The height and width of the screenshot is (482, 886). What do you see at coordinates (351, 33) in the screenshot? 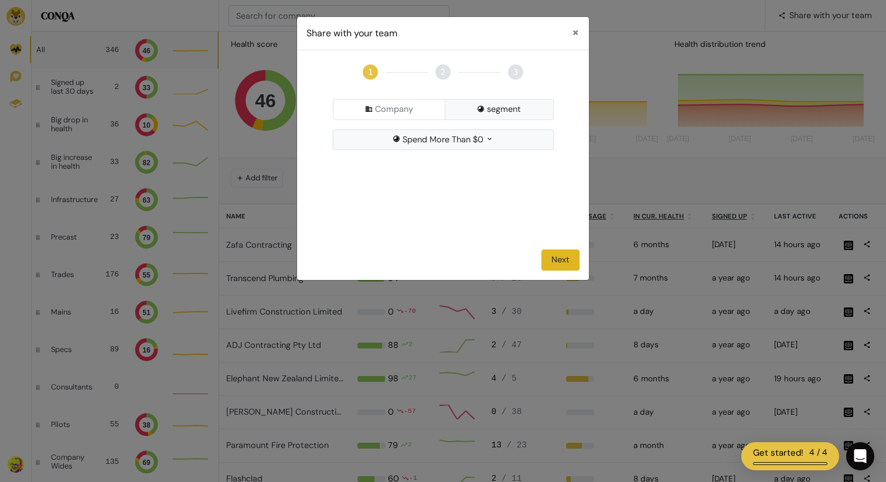
I see `div: Share with your team` at bounding box center [351, 33].